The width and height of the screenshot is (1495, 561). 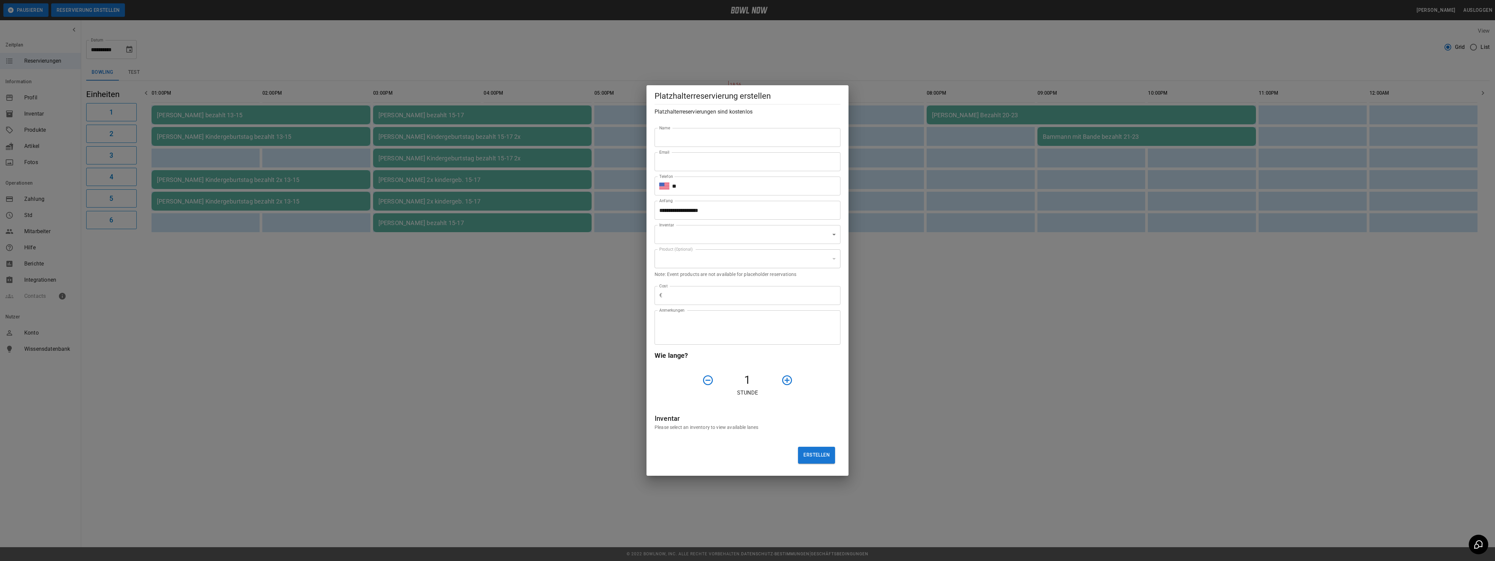 What do you see at coordinates (817, 455) in the screenshot?
I see `button: Erstellen` at bounding box center [817, 455].